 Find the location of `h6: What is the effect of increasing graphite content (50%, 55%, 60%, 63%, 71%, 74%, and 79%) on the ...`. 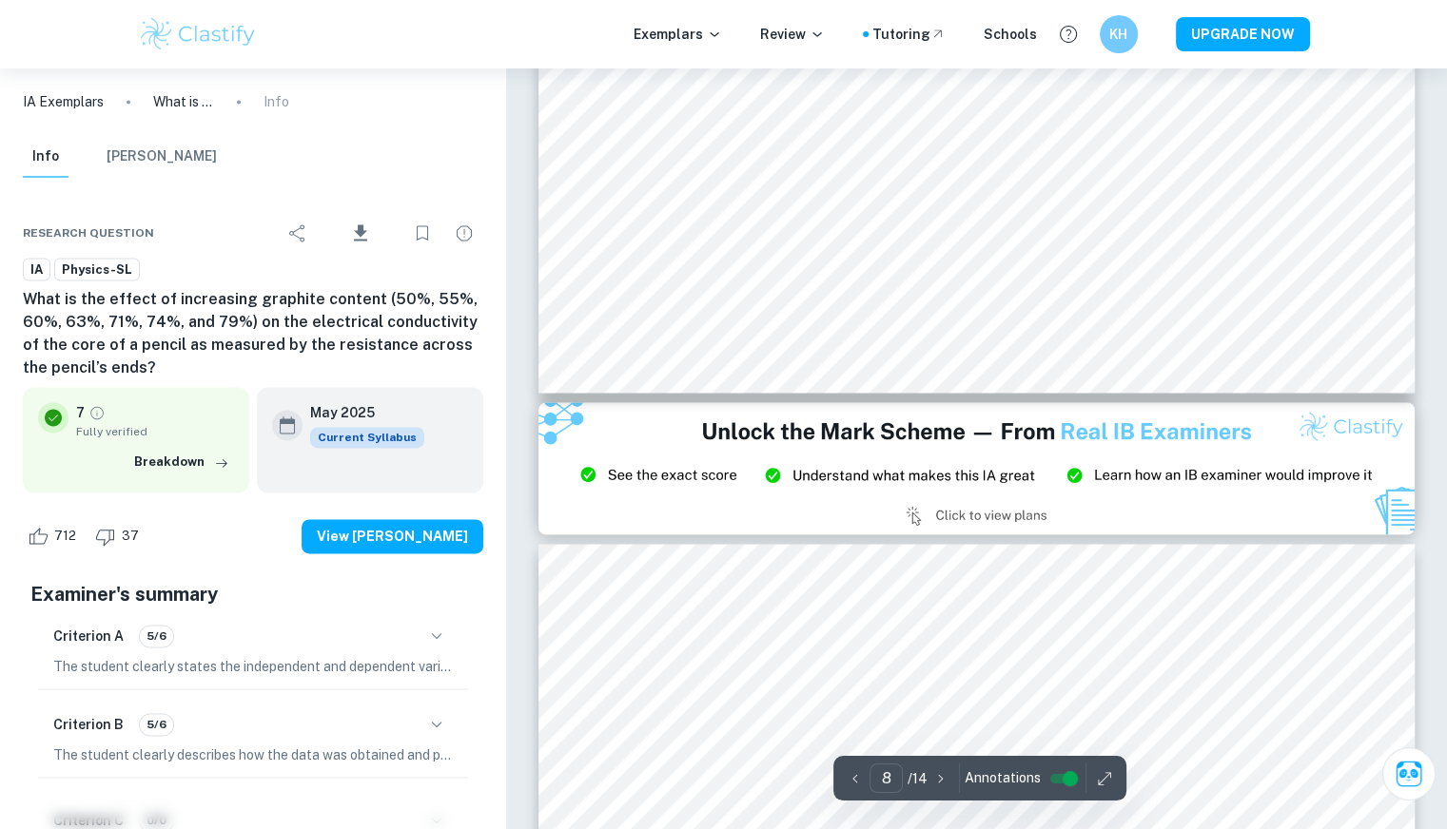

h6: What is the effect of increasing graphite content (50%, 55%, 60%, 63%, 71%, 74%, and 79%) on the ... is located at coordinates (253, 334).